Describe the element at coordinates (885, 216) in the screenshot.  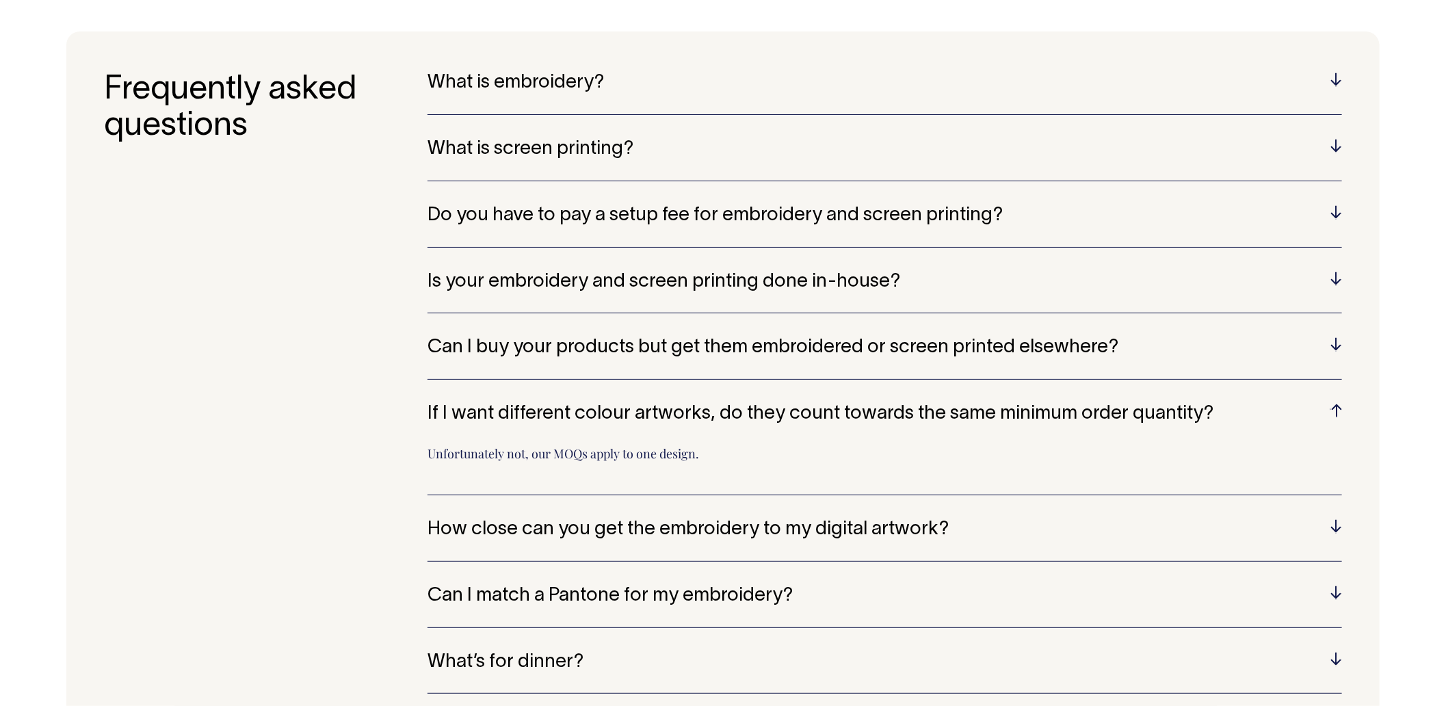
I see `h5: Do you have to pay a setup fee for embroidery and screen printing?` at that location.